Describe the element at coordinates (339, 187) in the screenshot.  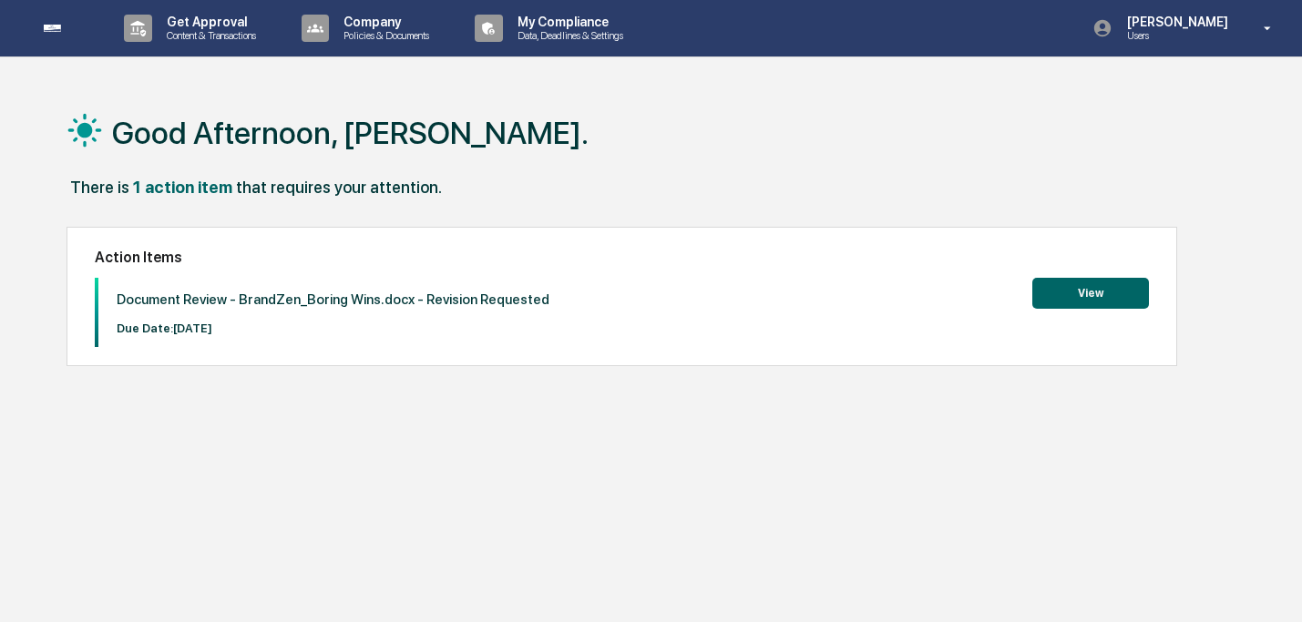
I see `div: that requires your attention.` at that location.